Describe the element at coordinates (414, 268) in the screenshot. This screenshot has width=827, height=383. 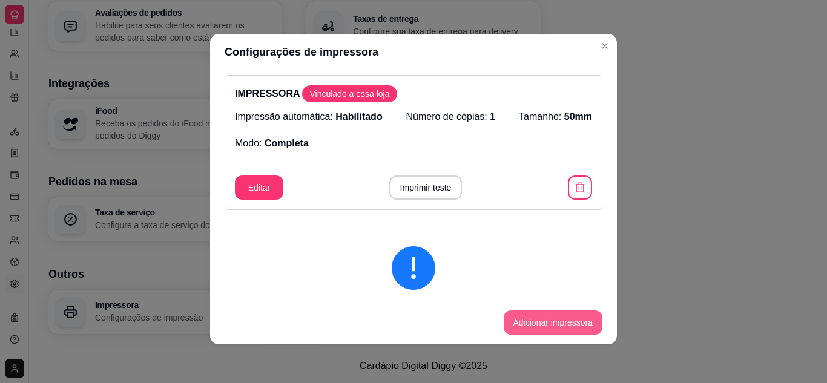
I see `span: exclamation-circle` at that location.